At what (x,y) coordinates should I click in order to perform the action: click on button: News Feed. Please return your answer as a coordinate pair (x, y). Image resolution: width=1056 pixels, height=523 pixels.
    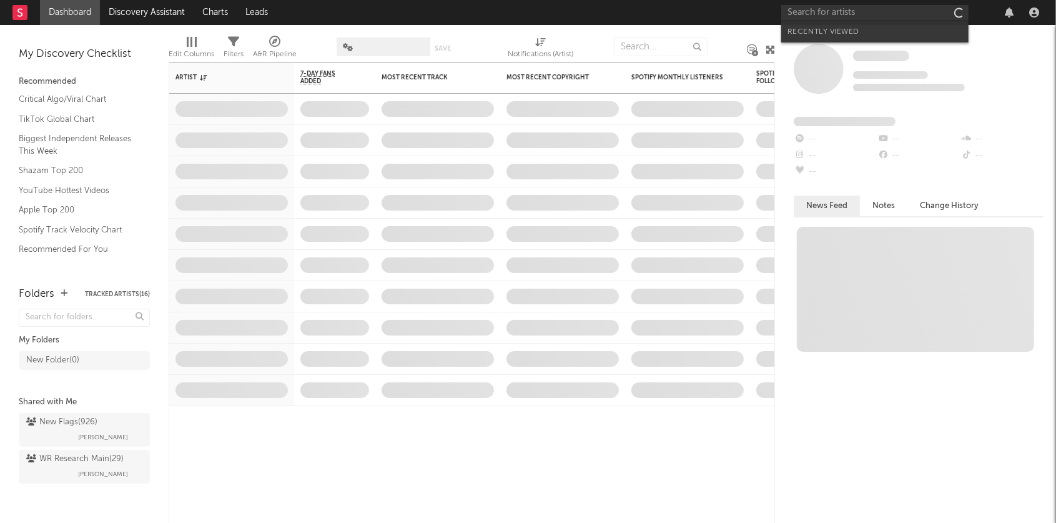
    Looking at the image, I should click on (827, 206).